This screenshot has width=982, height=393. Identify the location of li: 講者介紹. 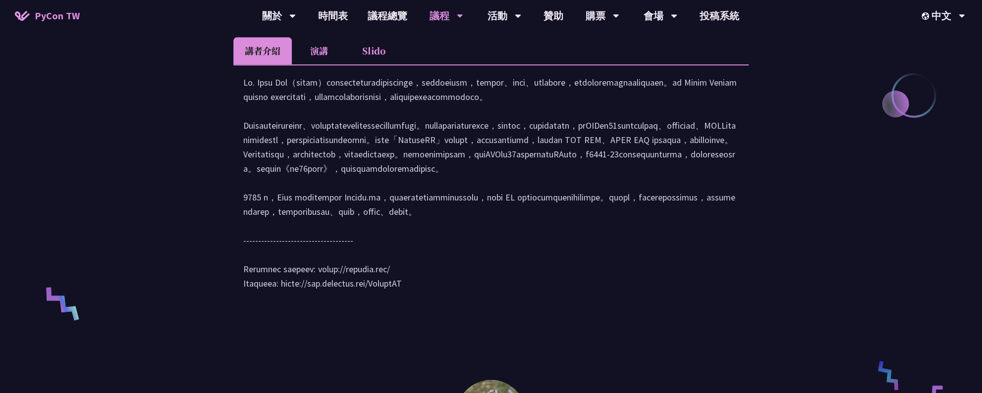
(263, 51).